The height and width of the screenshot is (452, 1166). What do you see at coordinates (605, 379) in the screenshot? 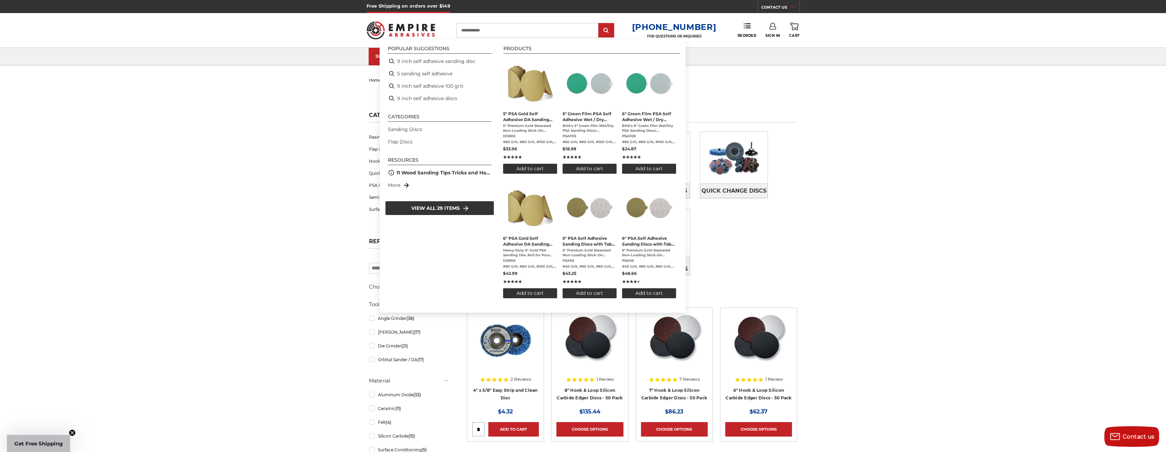
I see `span: 1 Review` at bounding box center [605, 379].